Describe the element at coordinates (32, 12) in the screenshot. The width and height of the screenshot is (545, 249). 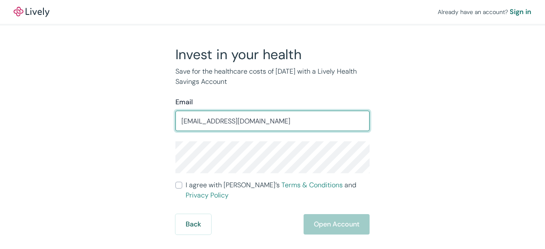
I see `a: LivelyLively` at that location.